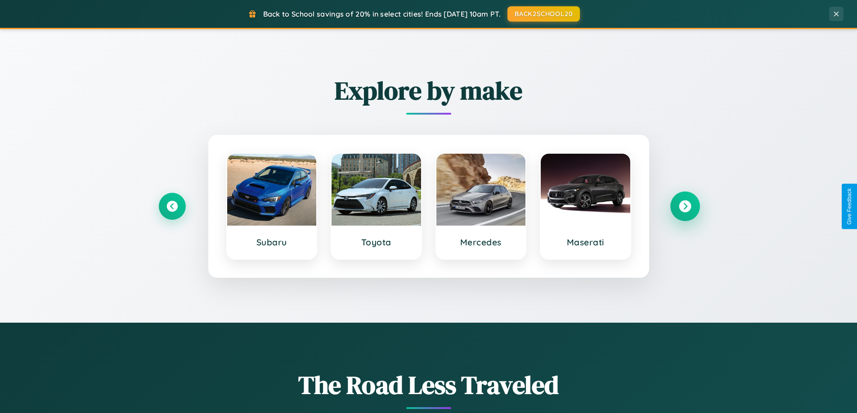 The width and height of the screenshot is (857, 413). Describe the element at coordinates (481, 243) in the screenshot. I see `h3: Mercedes` at that location.